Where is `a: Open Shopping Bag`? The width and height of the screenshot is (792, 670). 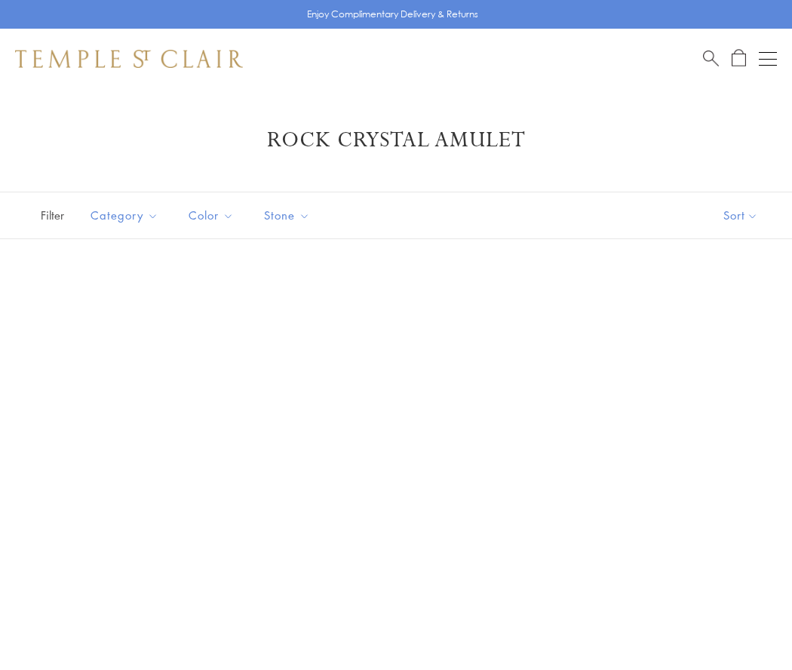 a: Open Shopping Bag is located at coordinates (739, 58).